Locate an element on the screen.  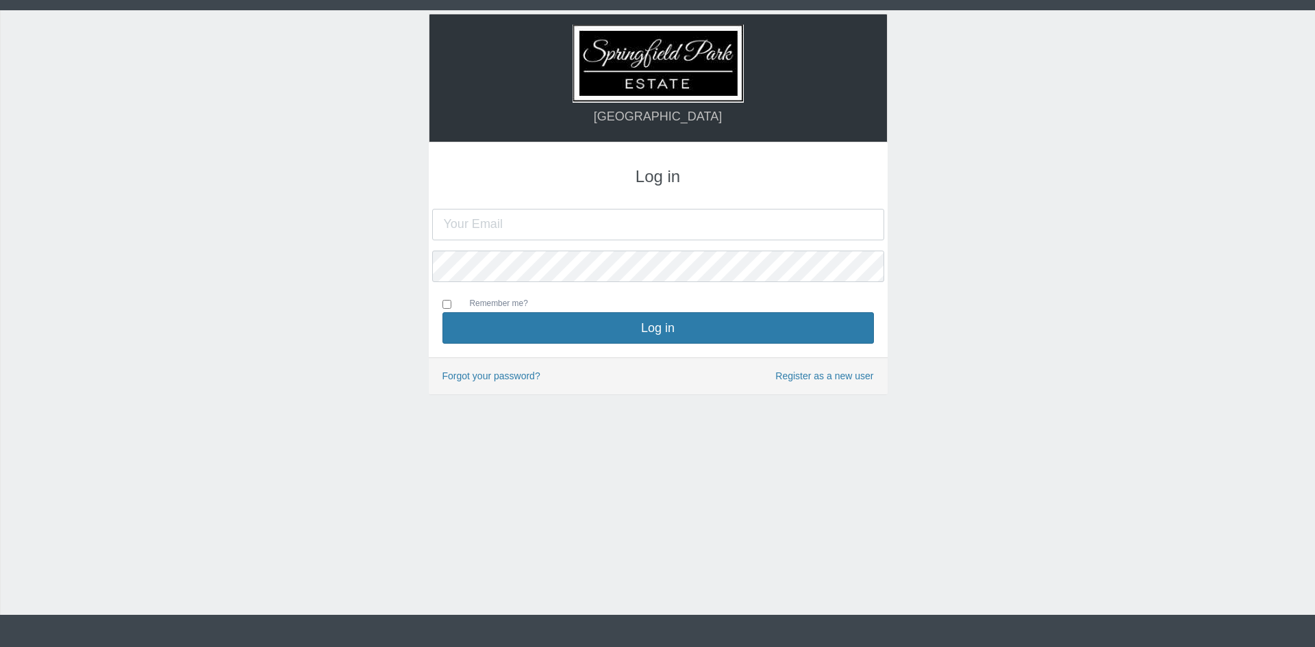
a: Forgot your password? is located at coordinates (491, 376).